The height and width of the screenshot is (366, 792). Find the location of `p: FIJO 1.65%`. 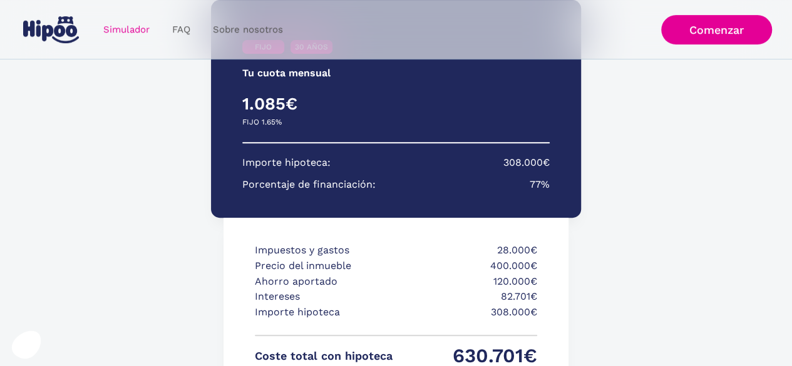

p: FIJO 1.65% is located at coordinates (262, 122).